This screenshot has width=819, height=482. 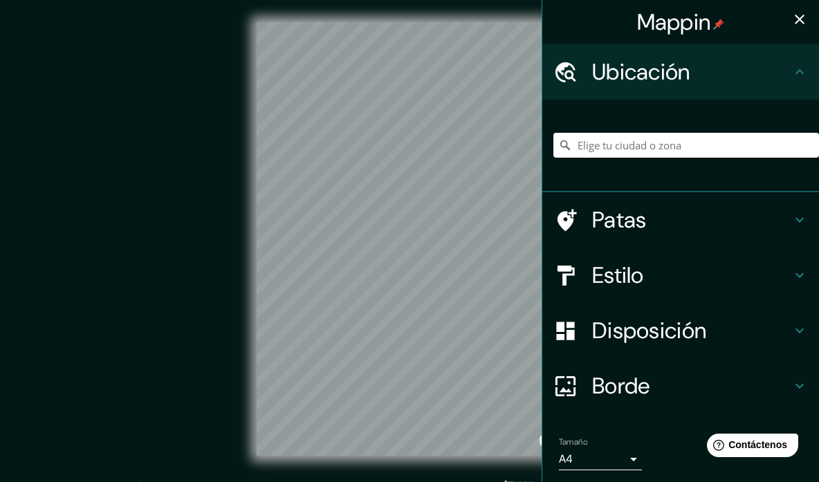 What do you see at coordinates (573, 442) in the screenshot?
I see `font: Tamaño` at bounding box center [573, 442].